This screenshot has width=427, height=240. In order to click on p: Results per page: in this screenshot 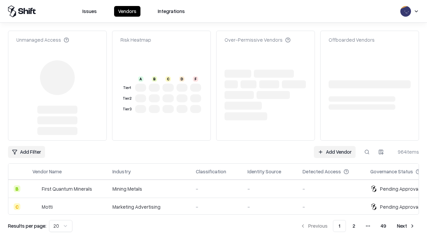, I will do `click(27, 226)`.